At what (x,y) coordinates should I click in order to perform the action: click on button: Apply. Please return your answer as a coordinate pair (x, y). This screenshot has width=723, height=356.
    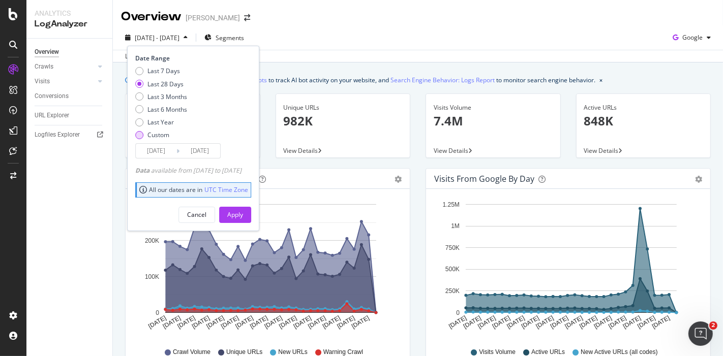
    Looking at the image, I should click on (235, 215).